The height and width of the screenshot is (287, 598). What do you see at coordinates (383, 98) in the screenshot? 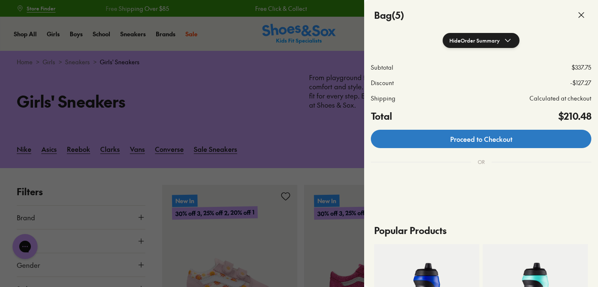
I see `p: Shipping` at bounding box center [383, 98].